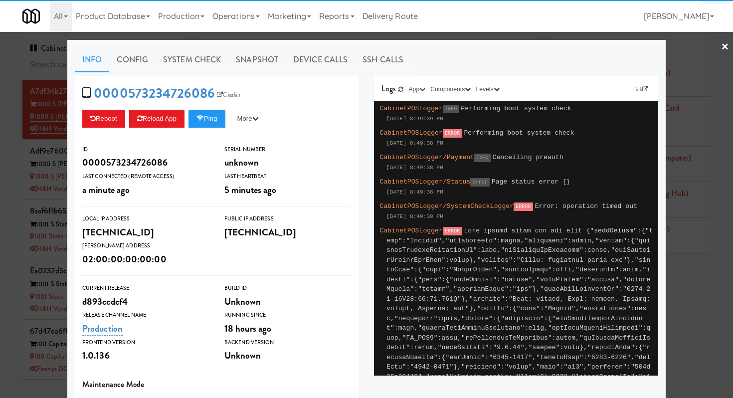 This screenshot has width=733, height=398. I want to click on span: a minute ago, so click(106, 190).